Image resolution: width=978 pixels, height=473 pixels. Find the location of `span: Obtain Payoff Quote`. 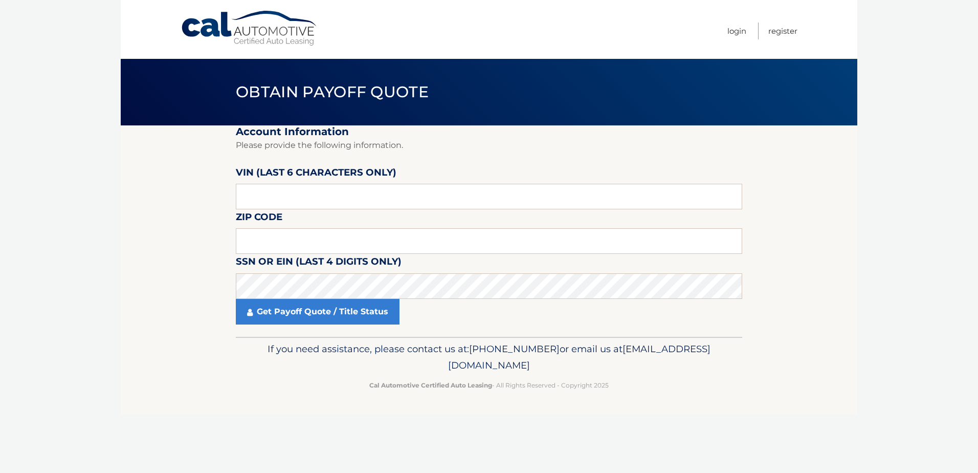

span: Obtain Payoff Quote is located at coordinates (332, 92).